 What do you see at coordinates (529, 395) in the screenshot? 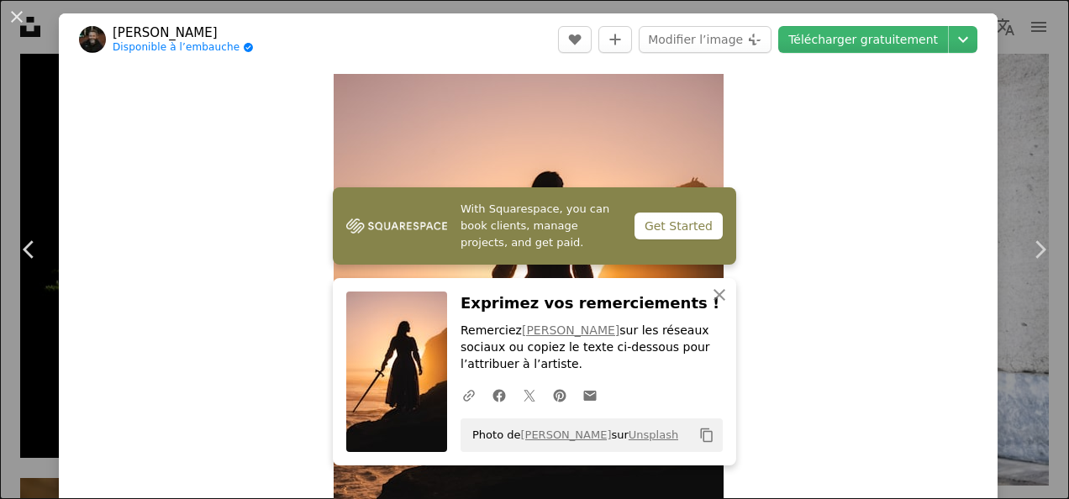
I see `a: Partagez-leTwitter` at bounding box center [529, 395].